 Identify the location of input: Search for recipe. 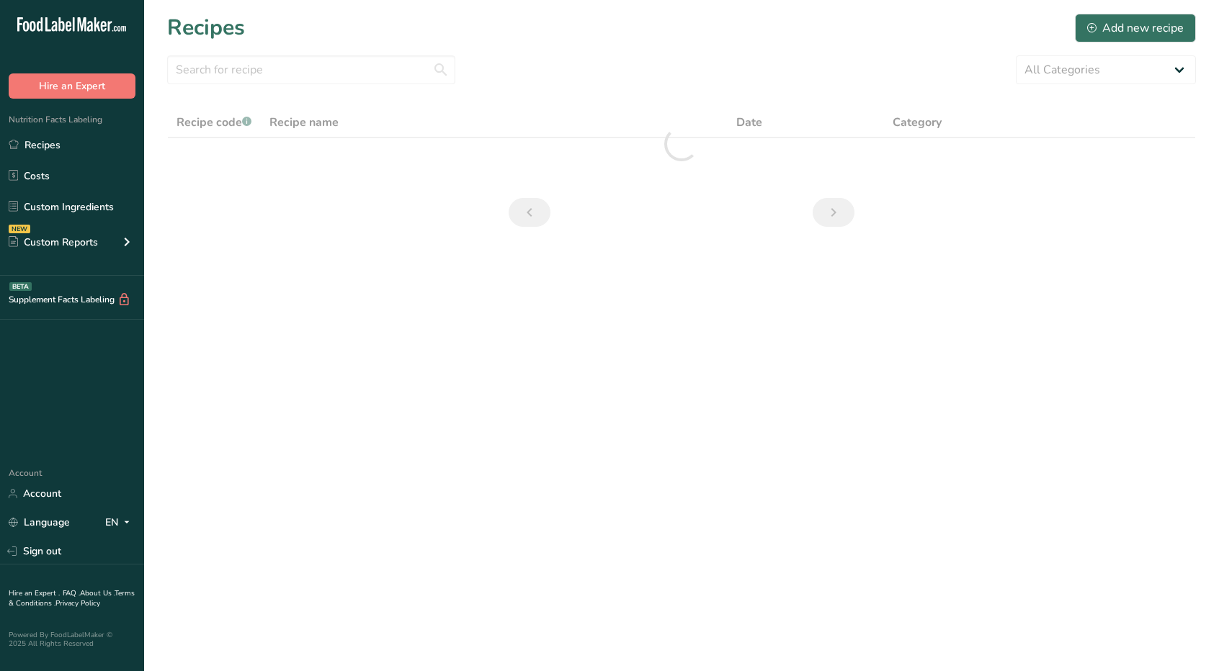
(311, 70).